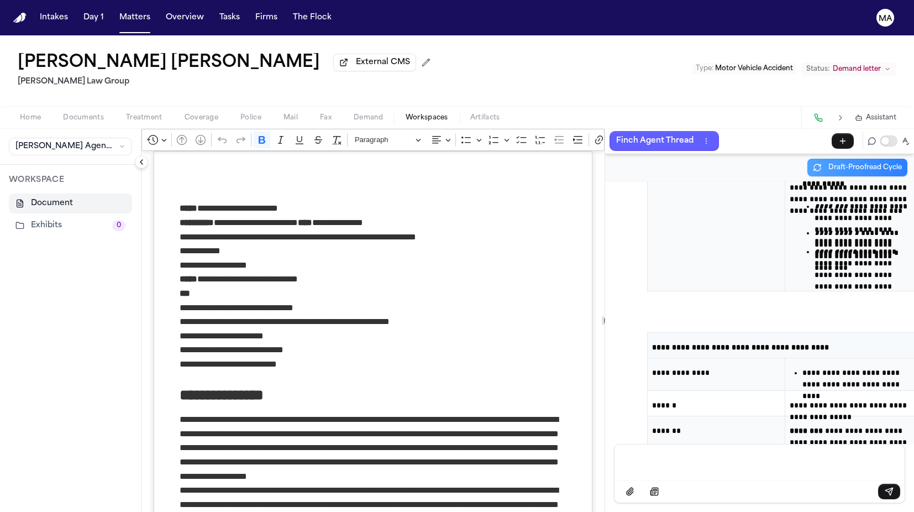 The width and height of the screenshot is (914, 512). Describe the element at coordinates (818, 118) in the screenshot. I see `button: Make a Call` at that location.